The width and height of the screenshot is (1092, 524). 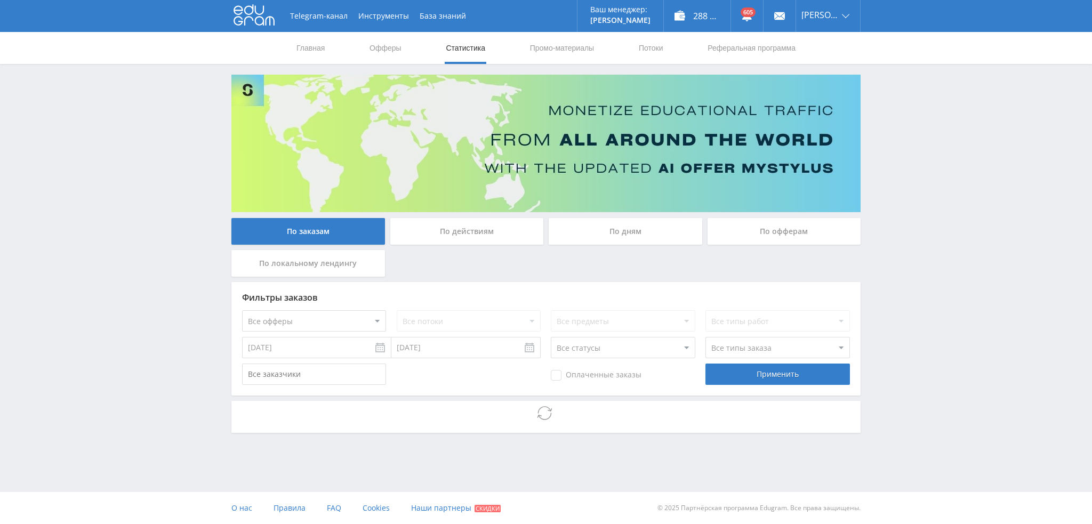 What do you see at coordinates (596, 375) in the screenshot?
I see `span: Оплаченные заказы` at bounding box center [596, 375].